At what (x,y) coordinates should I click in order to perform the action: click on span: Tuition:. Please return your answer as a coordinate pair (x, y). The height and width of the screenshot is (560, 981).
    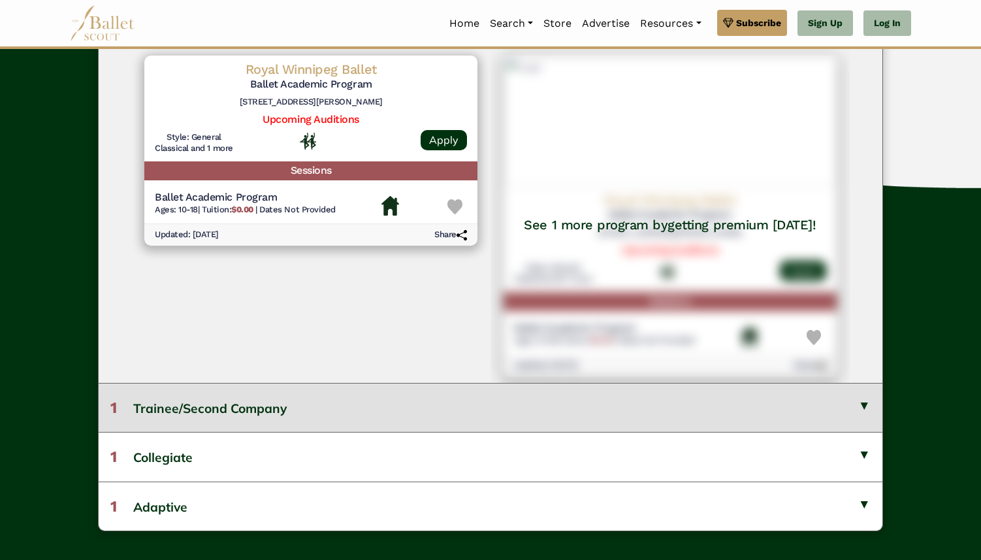
    Looking at the image, I should click on (229, 209).